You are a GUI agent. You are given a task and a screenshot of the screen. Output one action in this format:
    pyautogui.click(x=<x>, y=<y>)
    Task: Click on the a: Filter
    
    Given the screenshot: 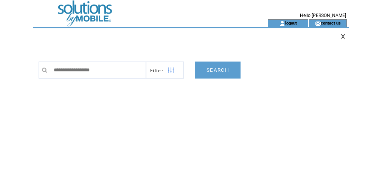 What is the action you would take?
    pyautogui.click(x=165, y=70)
    